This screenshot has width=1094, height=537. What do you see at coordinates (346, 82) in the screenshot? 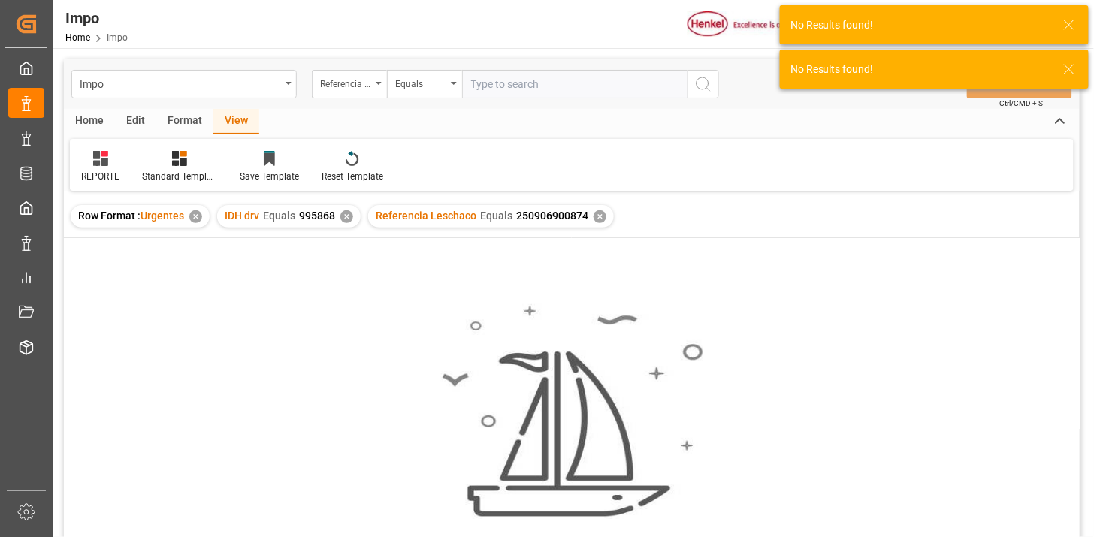
I see `div: Referencia Leschaco` at bounding box center [346, 82].